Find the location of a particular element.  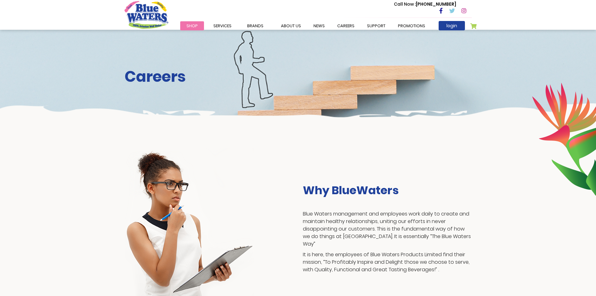

a: support is located at coordinates (376, 26).